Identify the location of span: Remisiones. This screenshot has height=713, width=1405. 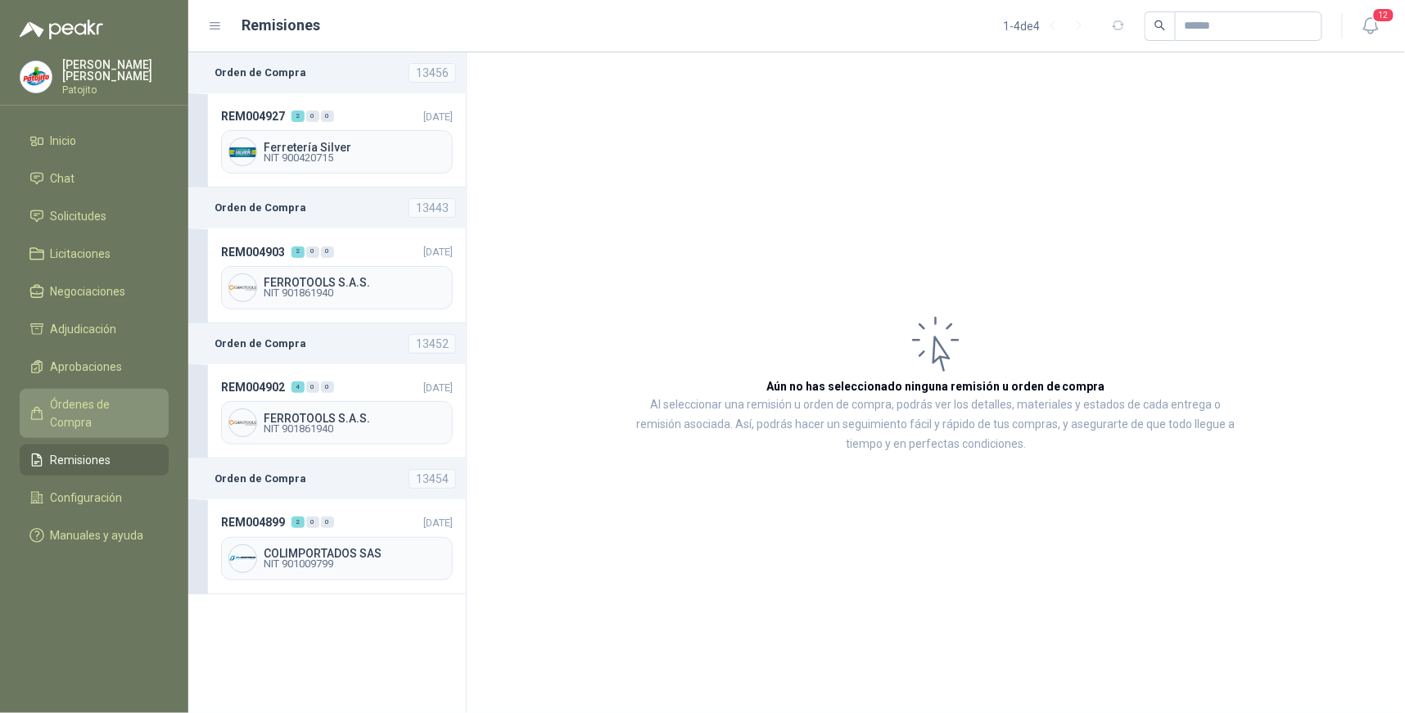
(81, 460).